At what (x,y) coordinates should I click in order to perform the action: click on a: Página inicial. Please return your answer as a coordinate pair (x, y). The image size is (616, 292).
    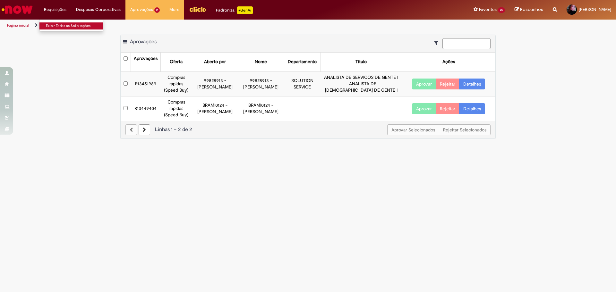
    Looking at the image, I should click on (18, 25).